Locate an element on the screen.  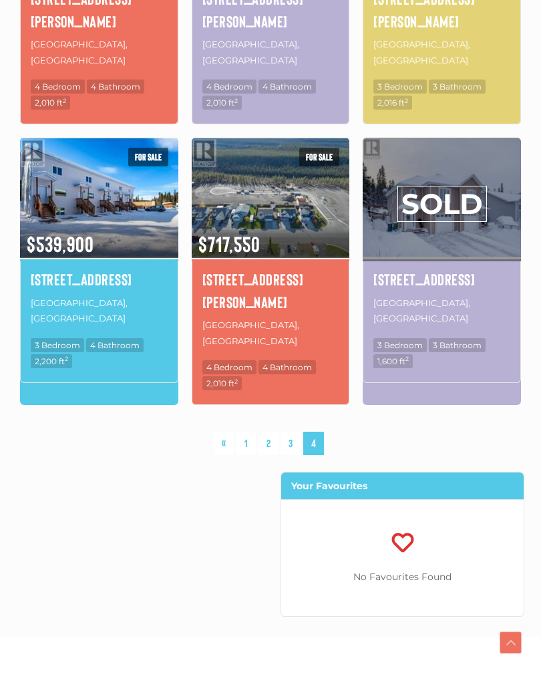
span: $717,550 is located at coordinates (271, 236).